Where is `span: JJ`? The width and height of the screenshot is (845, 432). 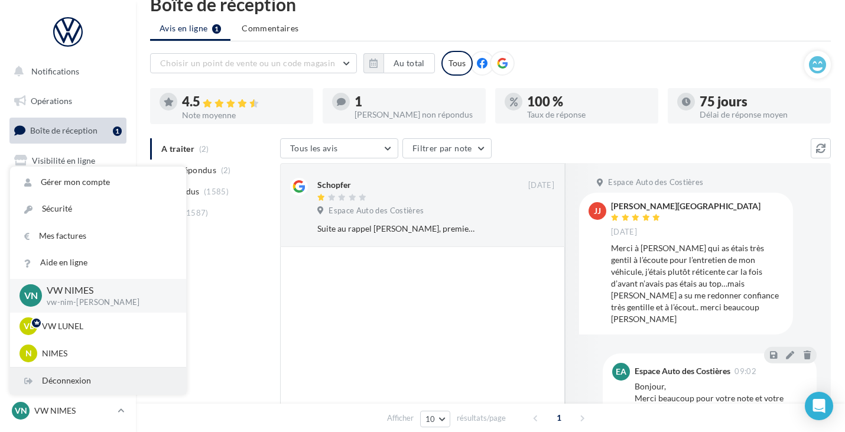 span: JJ is located at coordinates (598, 211).